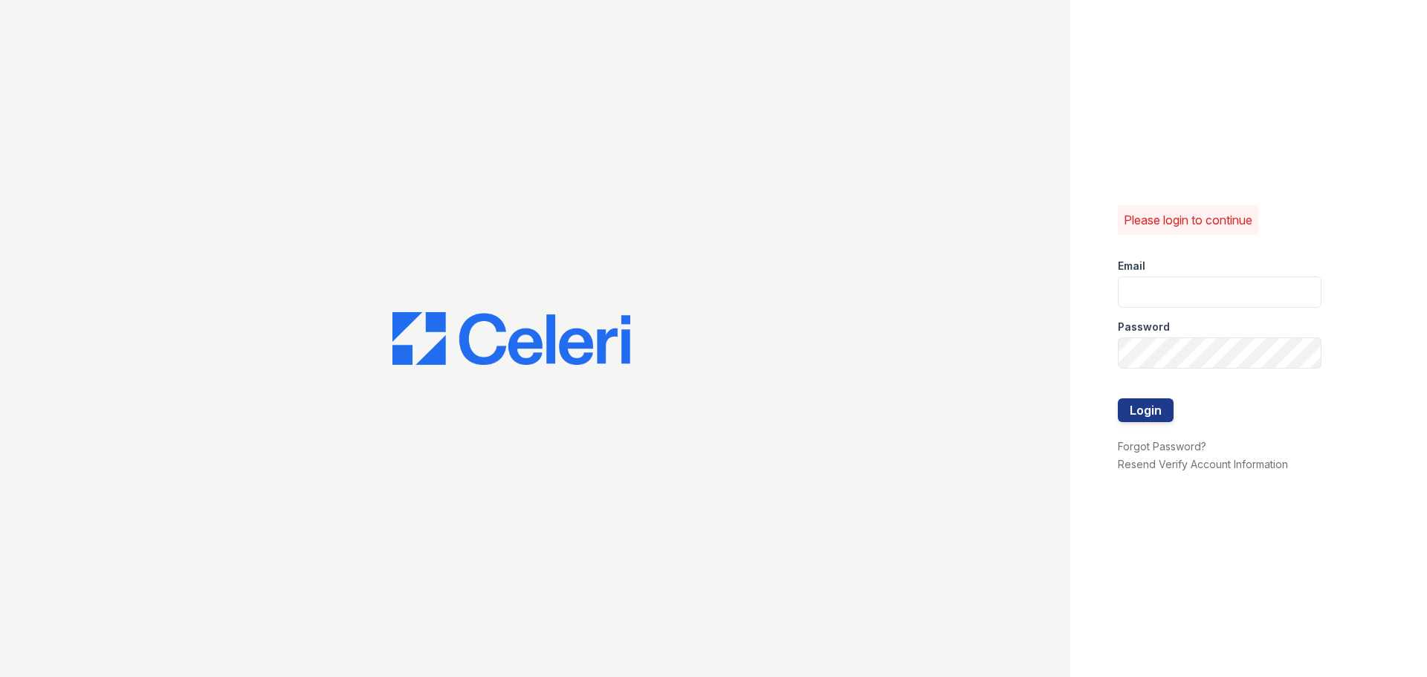 The width and height of the screenshot is (1427, 677). What do you see at coordinates (1145, 410) in the screenshot?
I see `button: Login` at bounding box center [1145, 410].